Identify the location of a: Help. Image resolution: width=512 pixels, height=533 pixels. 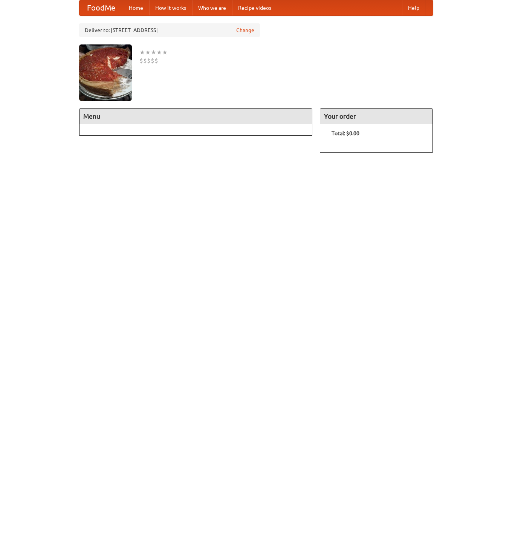
(414, 8).